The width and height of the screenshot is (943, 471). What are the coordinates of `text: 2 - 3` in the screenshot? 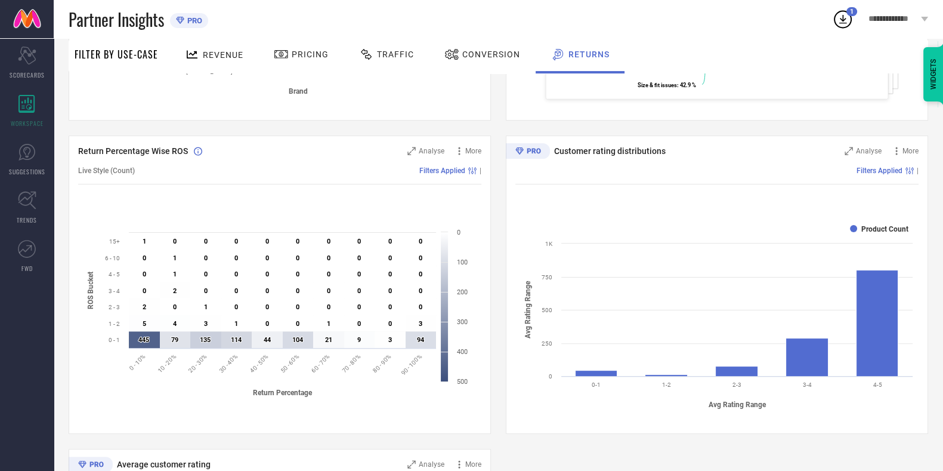 It's located at (114, 307).